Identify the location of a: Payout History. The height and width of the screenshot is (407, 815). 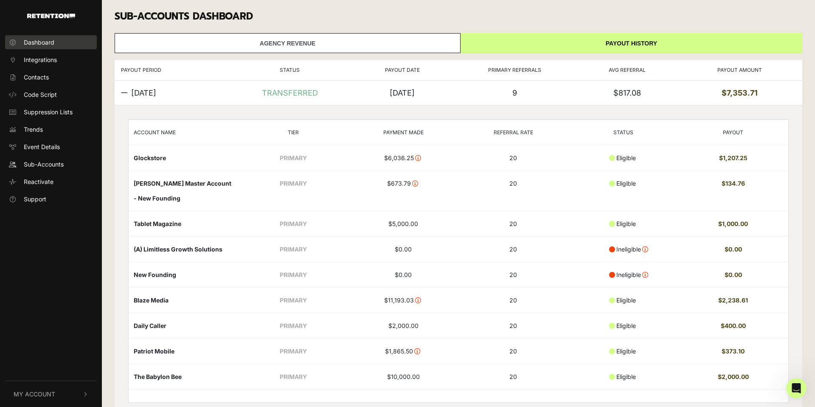
(631, 43).